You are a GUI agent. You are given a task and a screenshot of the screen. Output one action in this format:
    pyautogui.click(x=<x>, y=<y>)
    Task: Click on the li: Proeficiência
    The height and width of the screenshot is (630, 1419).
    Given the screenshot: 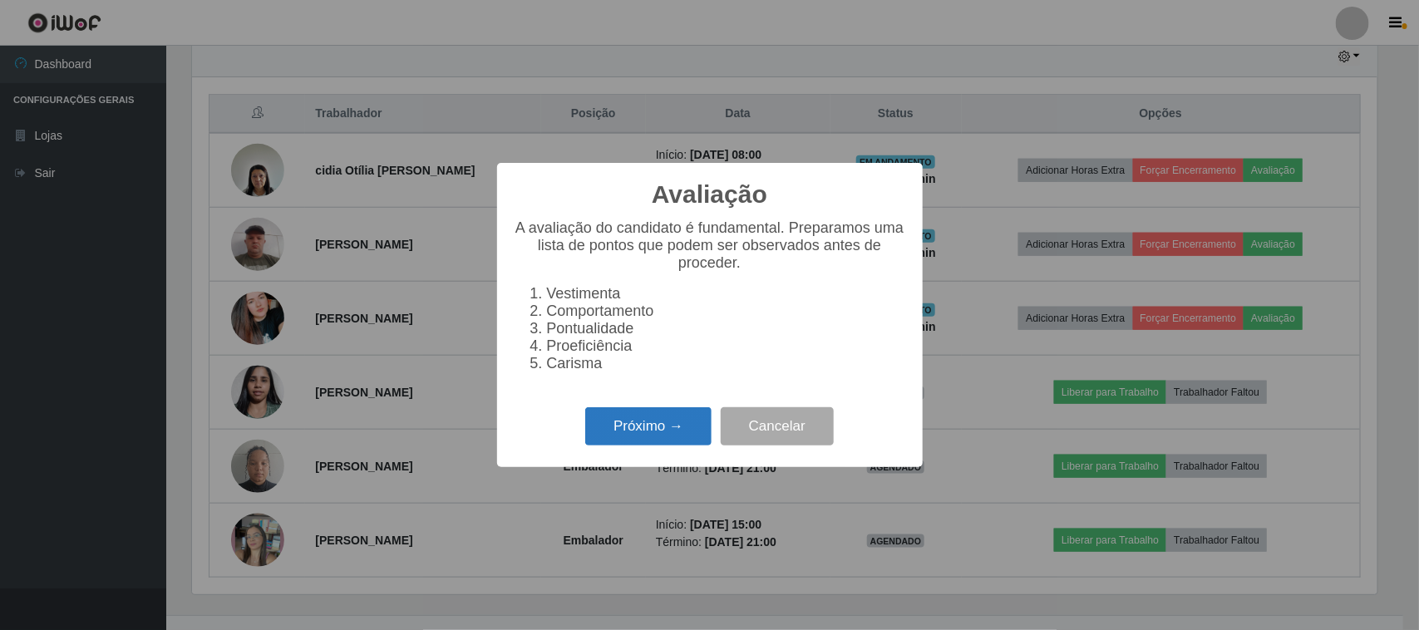 What is the action you would take?
    pyautogui.click(x=727, y=346)
    